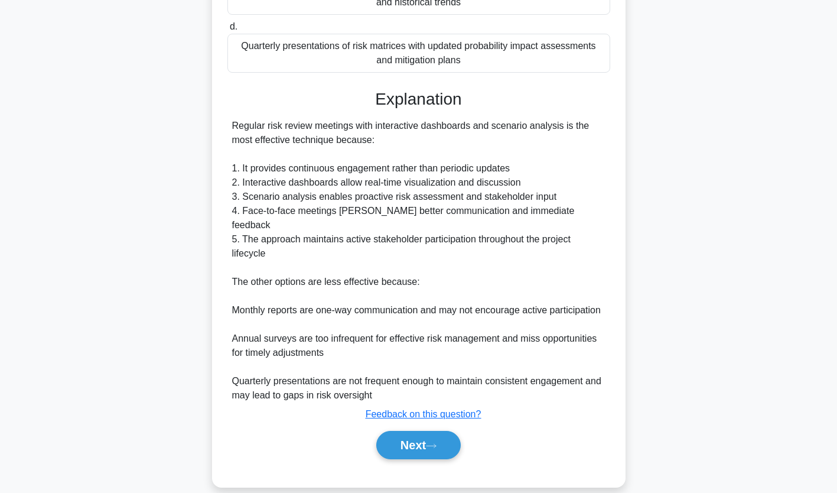  I want to click on u: Feedback on this question?, so click(424, 414).